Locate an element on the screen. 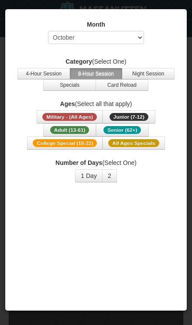 The width and height of the screenshot is (192, 325). strong: Month is located at coordinates (96, 24).